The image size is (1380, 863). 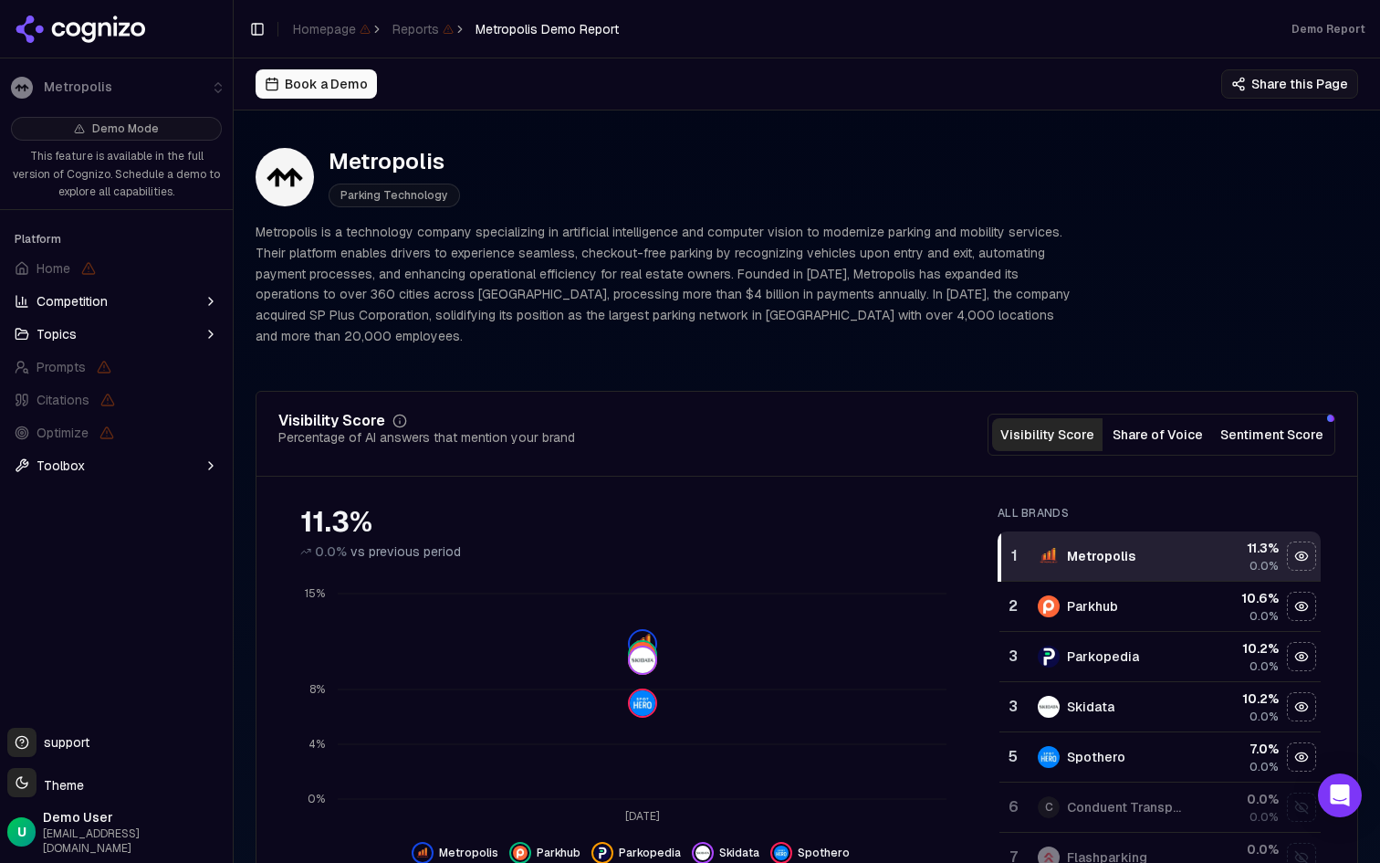 I want to click on span: C, so click(x=1049, y=807).